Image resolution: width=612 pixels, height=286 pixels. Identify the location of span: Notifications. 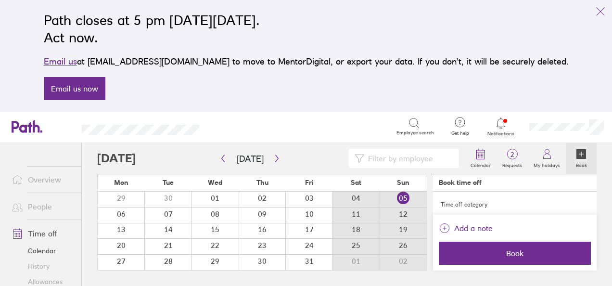
(501, 134).